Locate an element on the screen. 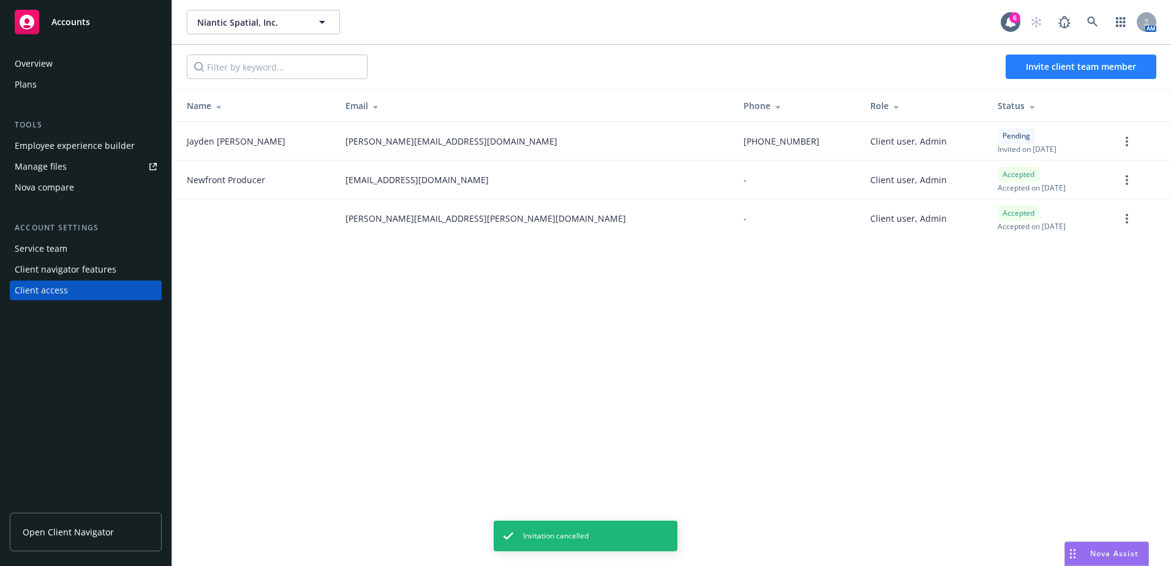 The image size is (1171, 566). a: Switch app is located at coordinates (1121, 22).